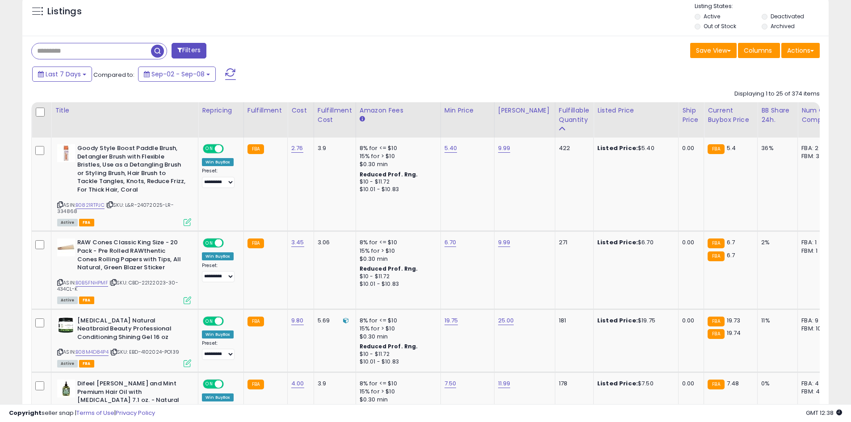 The width and height of the screenshot is (851, 422). What do you see at coordinates (816, 156) in the screenshot?
I see `div: FBM: 3` at bounding box center [816, 156].